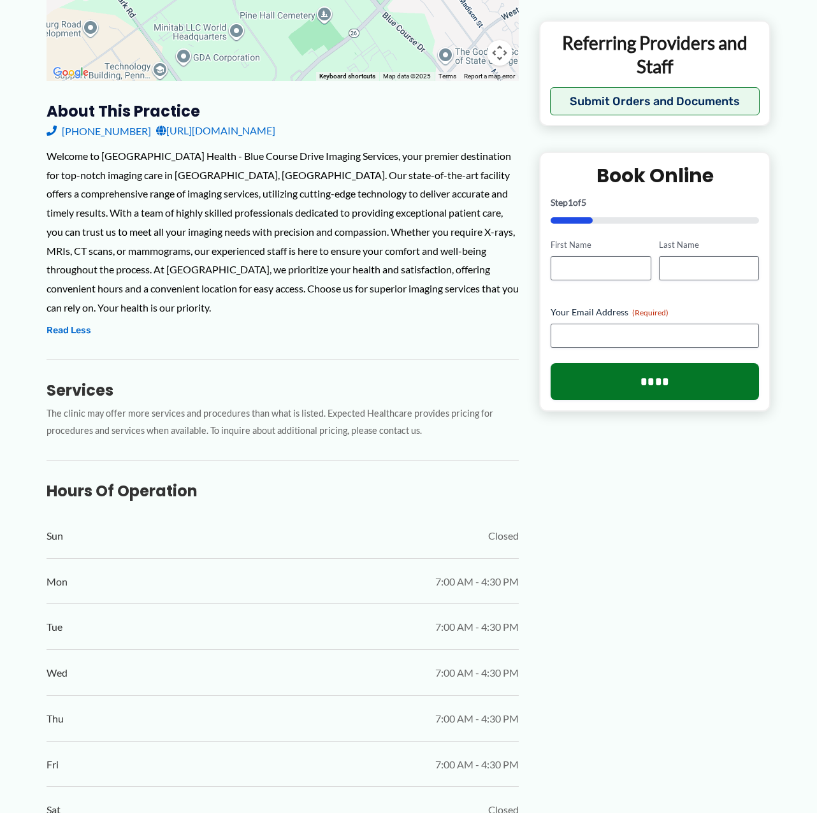 This screenshot has height=813, width=817. I want to click on span: Fri, so click(52, 765).